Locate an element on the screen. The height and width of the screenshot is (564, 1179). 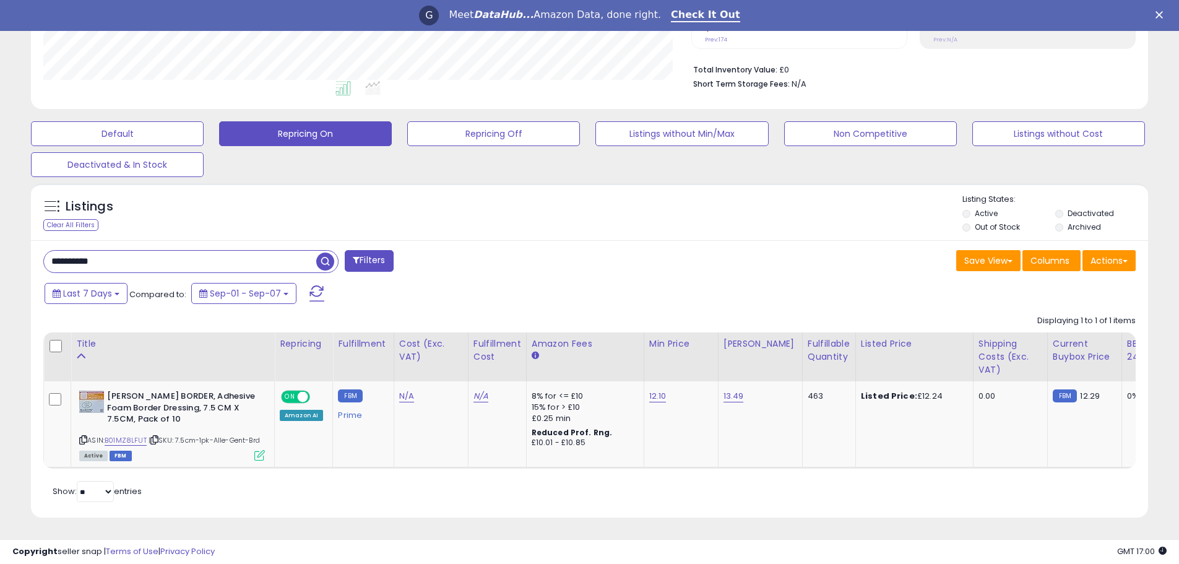
button: Listings without Cost is located at coordinates (1058, 134).